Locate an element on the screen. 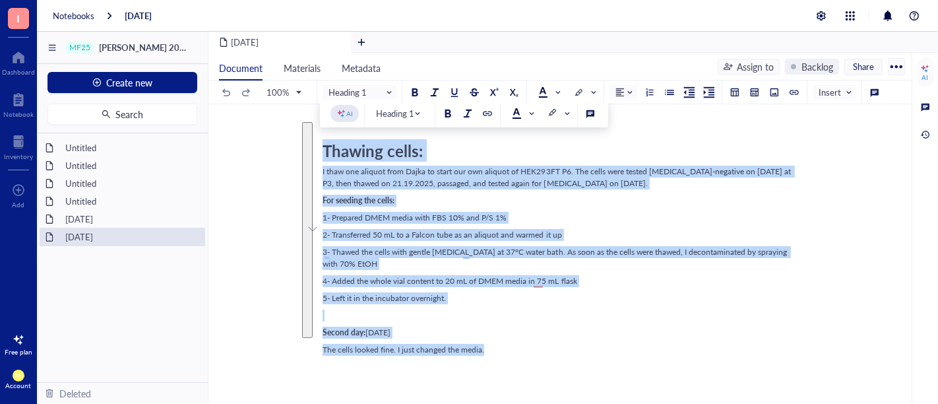 This screenshot has width=938, height=404. div: Add is located at coordinates (18, 205).